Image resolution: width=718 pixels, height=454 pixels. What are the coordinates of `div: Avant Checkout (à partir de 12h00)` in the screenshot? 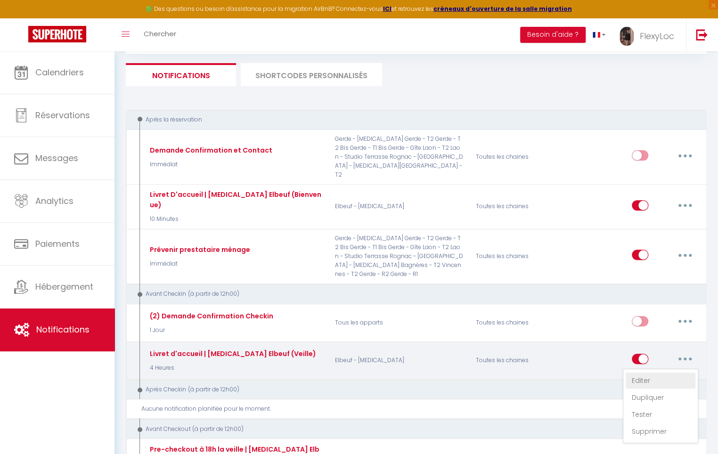 It's located at (411, 429).